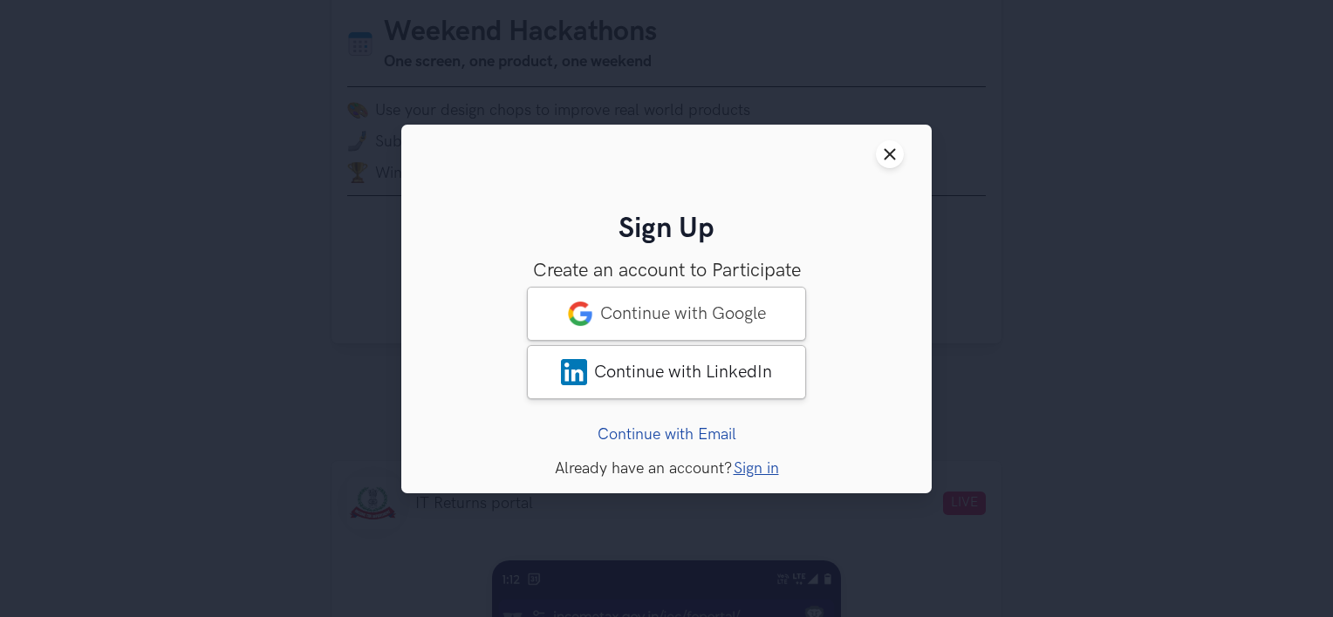 The width and height of the screenshot is (1333, 617). What do you see at coordinates (756, 467) in the screenshot?
I see `a: Sign in` at bounding box center [756, 467].